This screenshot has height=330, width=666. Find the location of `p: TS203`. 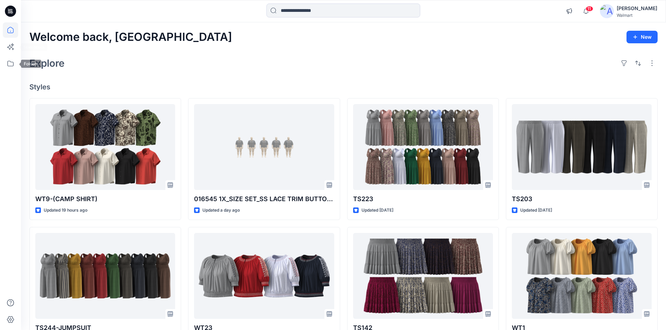

p: TS203 is located at coordinates (582, 199).